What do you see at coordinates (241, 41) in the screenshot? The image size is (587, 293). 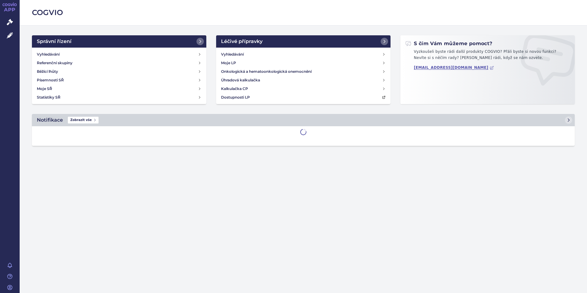 I see `h2: Léčivé přípravky` at bounding box center [241, 41].